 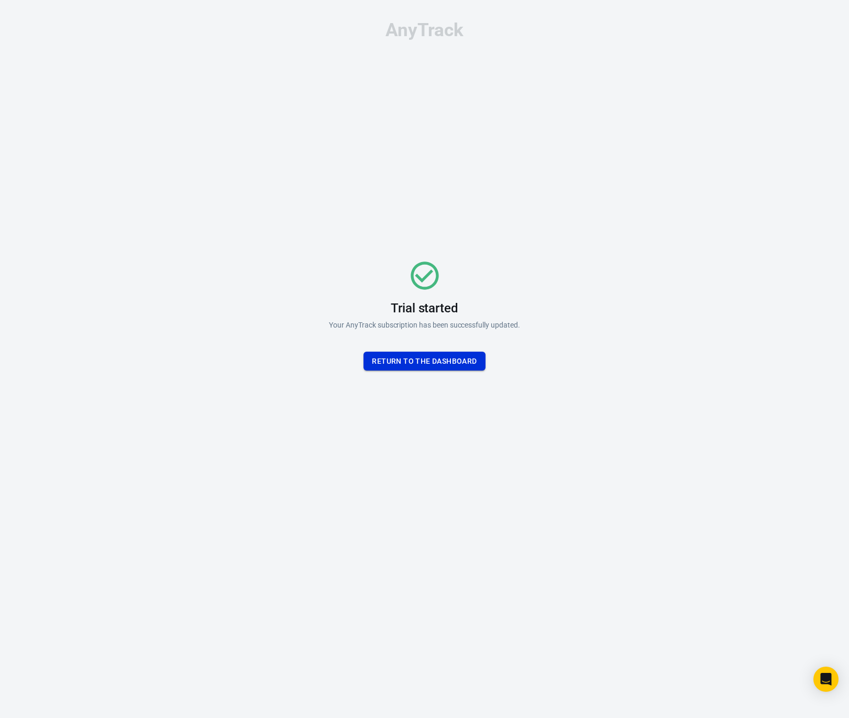 I want to click on a: Return To the dashboard, so click(x=424, y=361).